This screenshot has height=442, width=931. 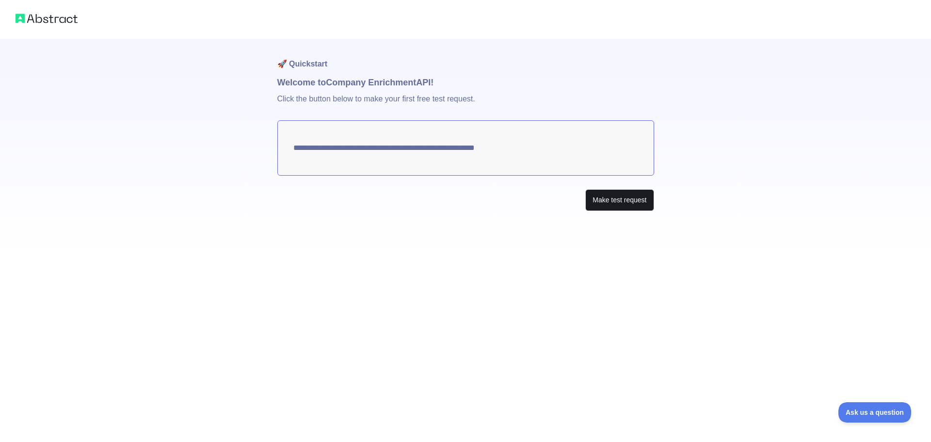 What do you see at coordinates (619, 200) in the screenshot?
I see `button: Make test request` at bounding box center [619, 200].